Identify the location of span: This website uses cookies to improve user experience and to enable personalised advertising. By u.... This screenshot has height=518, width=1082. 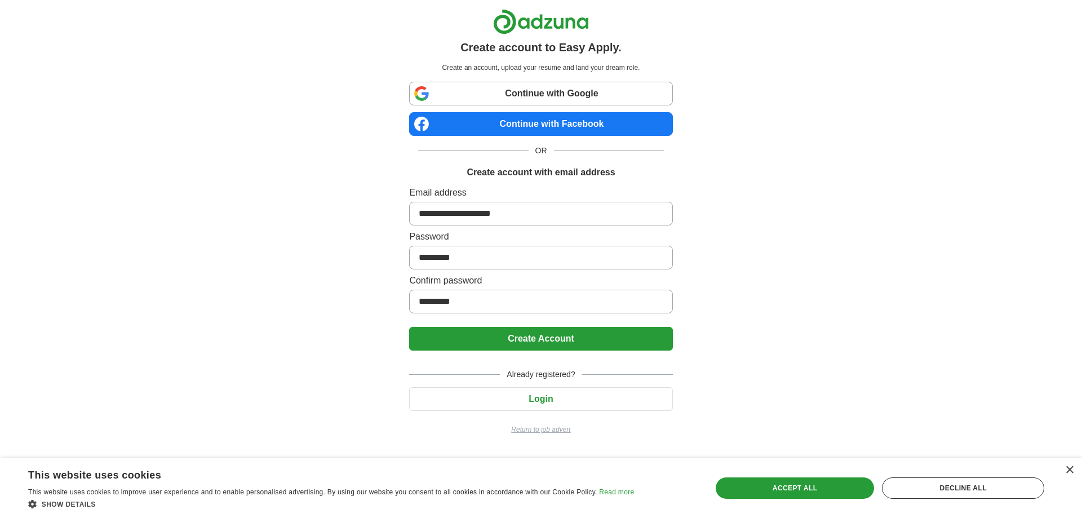
(313, 492).